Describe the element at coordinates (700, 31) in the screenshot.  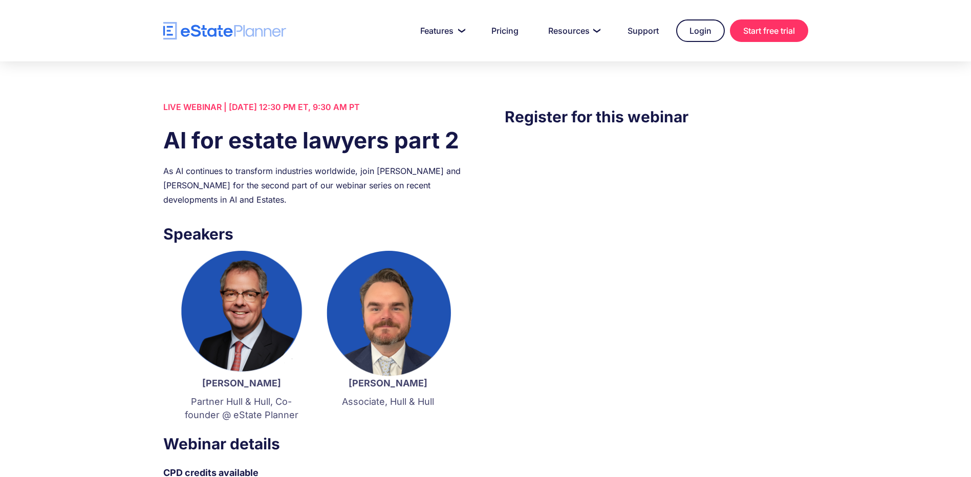
I see `a: Login` at that location.